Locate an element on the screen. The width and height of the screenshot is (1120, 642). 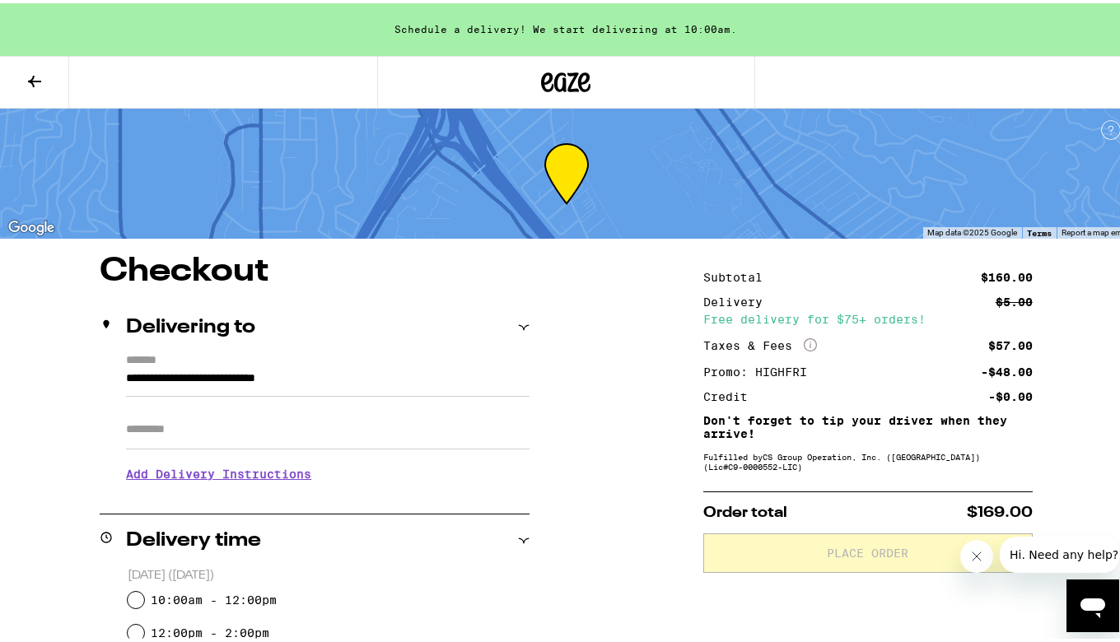
div: Promo: HIGHFRI is located at coordinates (761, 369).